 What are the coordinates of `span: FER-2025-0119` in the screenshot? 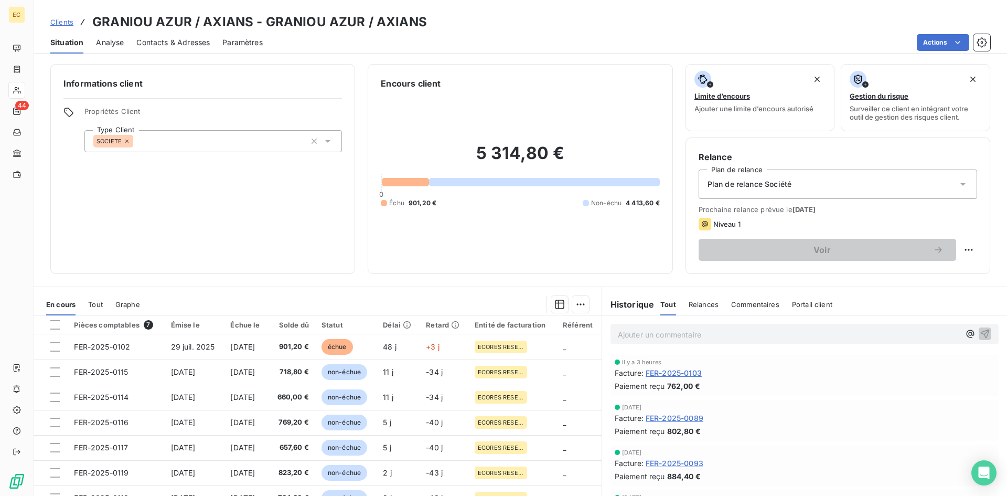 It's located at (101, 472).